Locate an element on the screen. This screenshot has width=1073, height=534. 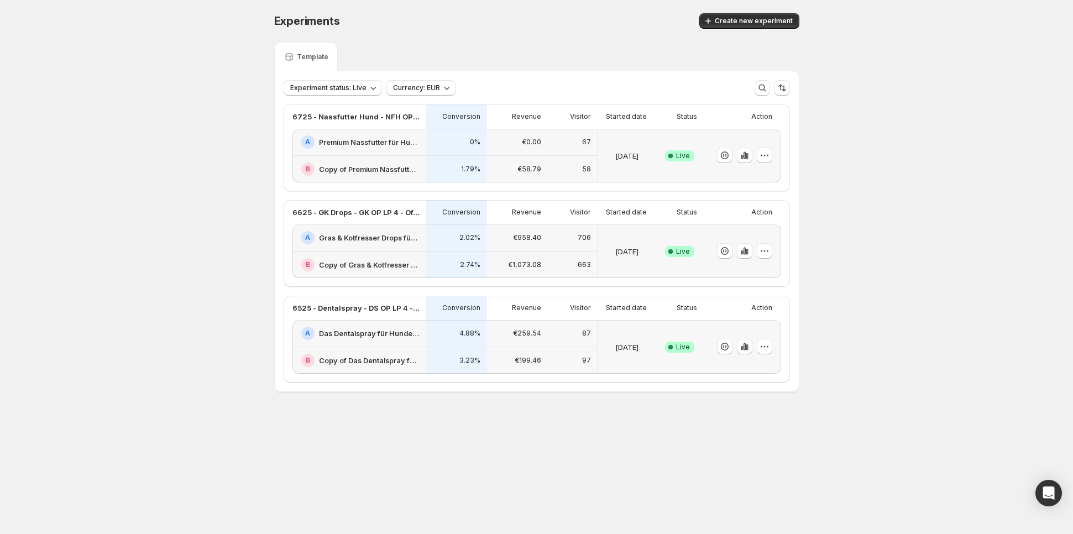
p: 3.23% is located at coordinates (470, 361).